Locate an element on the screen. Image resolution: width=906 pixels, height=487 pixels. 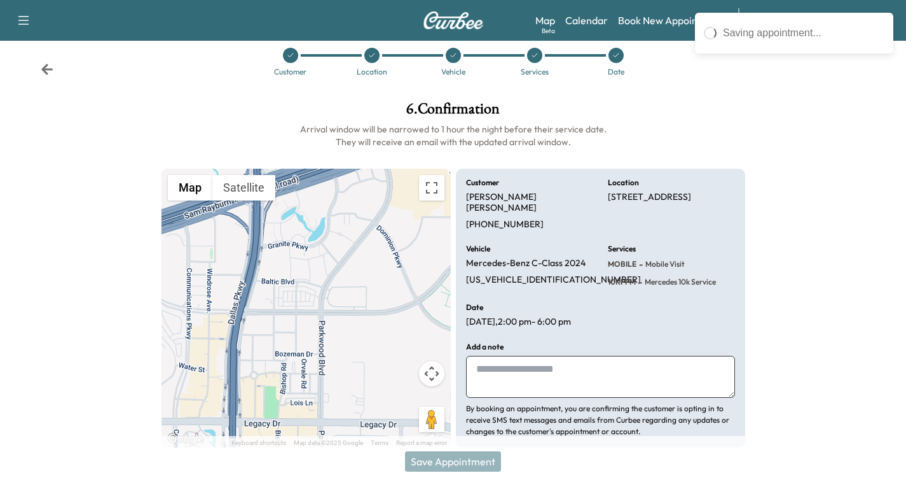
div: Beta is located at coordinates (548, 31).